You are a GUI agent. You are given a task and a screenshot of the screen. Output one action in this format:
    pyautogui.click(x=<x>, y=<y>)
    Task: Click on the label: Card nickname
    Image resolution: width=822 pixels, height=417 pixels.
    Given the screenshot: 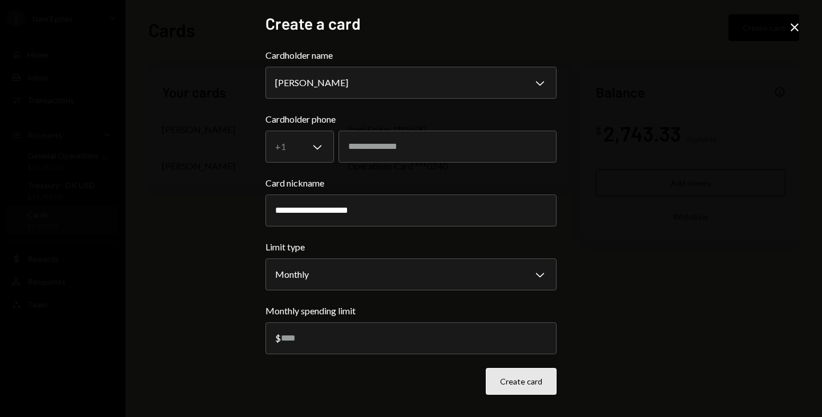 What is the action you would take?
    pyautogui.click(x=411, y=183)
    